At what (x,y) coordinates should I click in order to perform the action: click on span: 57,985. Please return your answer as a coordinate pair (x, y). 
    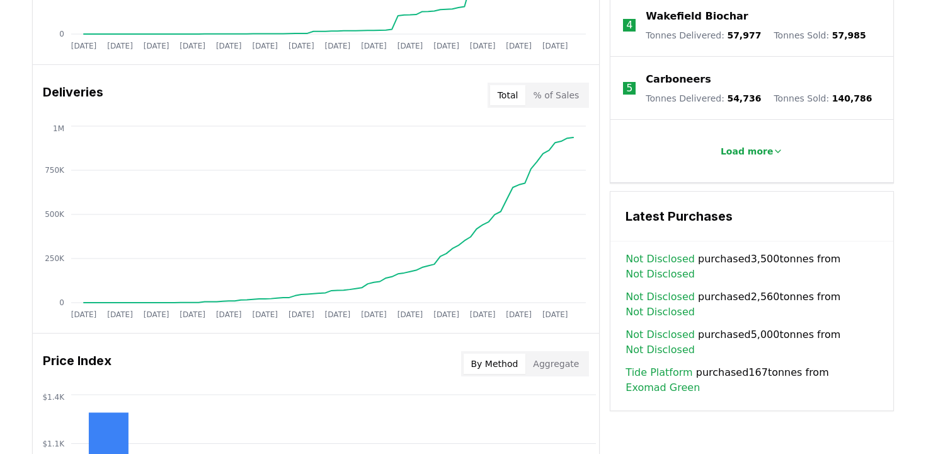
    Looking at the image, I should click on (849, 35).